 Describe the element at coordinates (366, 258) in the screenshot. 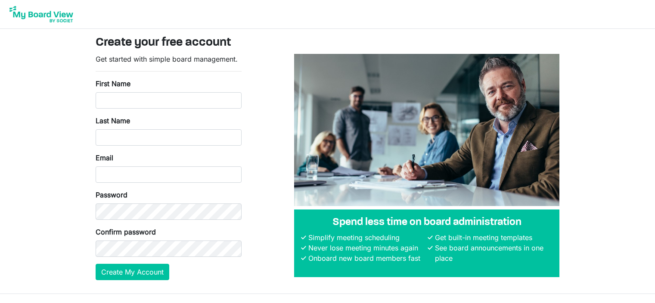

I see `li: Onboard new board members fast` at that location.